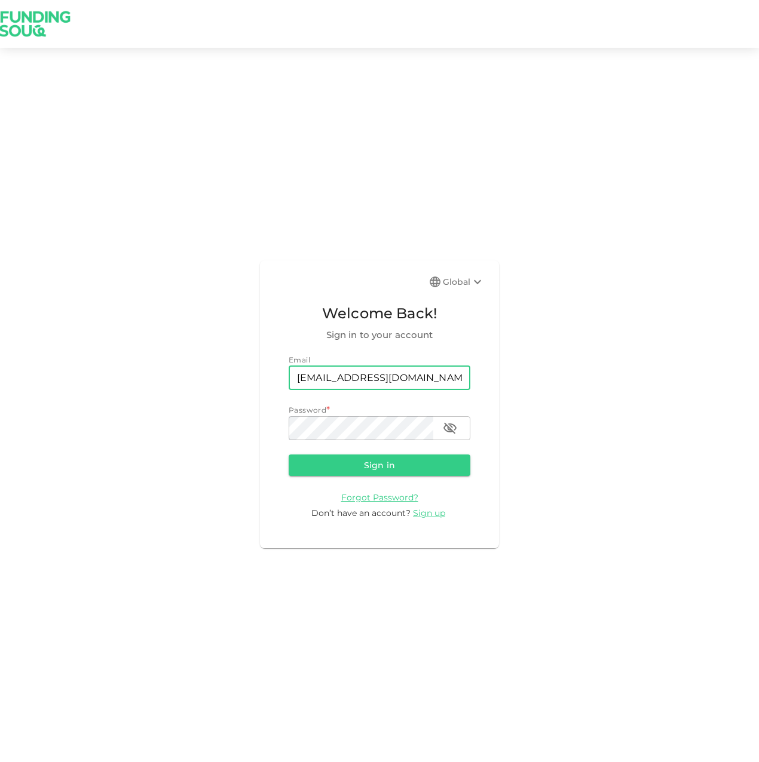 The image size is (759, 762). Describe the element at coordinates (379, 465) in the screenshot. I see `button: Sign in` at that location.